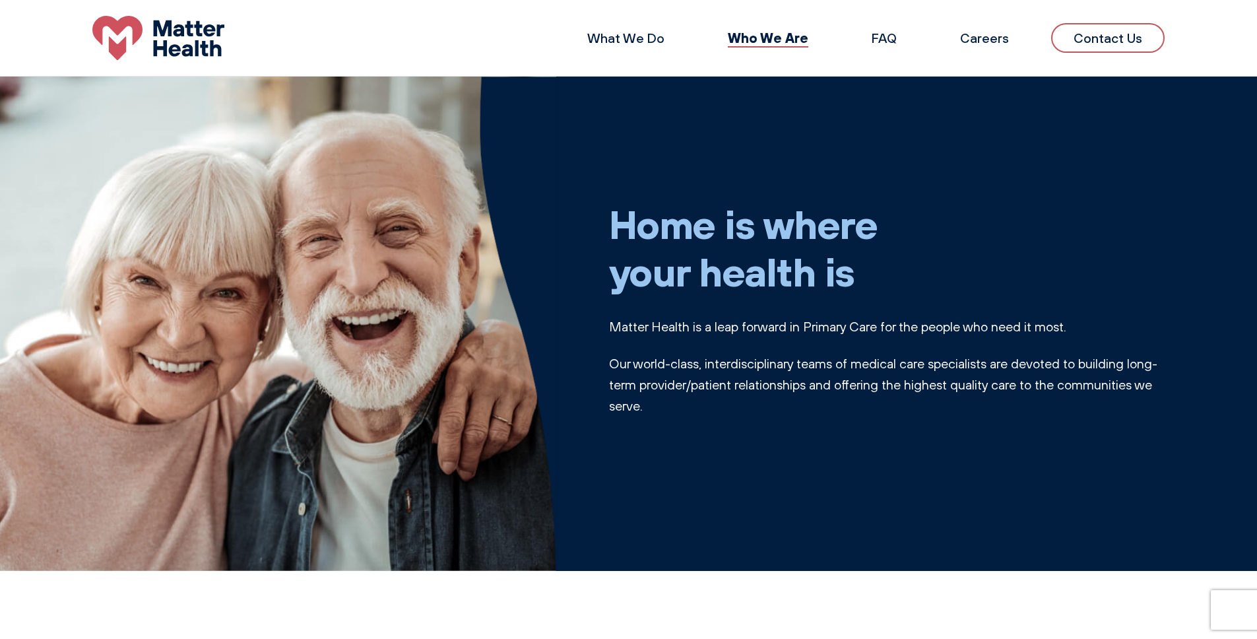 The image size is (1257, 639). What do you see at coordinates (887, 327) in the screenshot?
I see `p: Matter Health is a leap forward in Primary Care for the people who need it most.` at bounding box center [887, 327].